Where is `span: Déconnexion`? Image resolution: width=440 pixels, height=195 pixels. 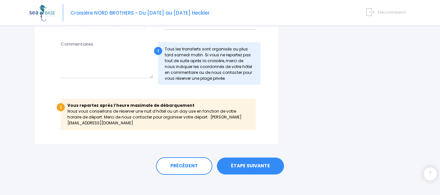 span: Déconnexion is located at coordinates (392, 12).